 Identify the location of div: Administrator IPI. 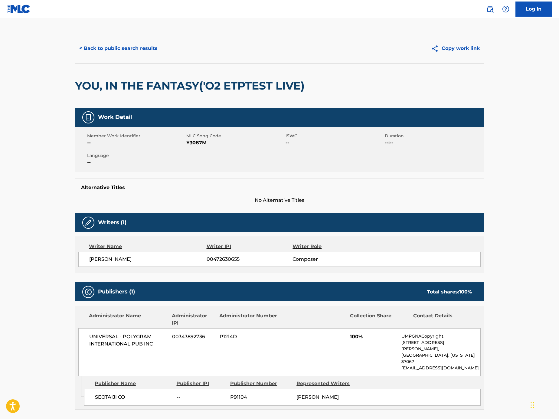
(193, 319).